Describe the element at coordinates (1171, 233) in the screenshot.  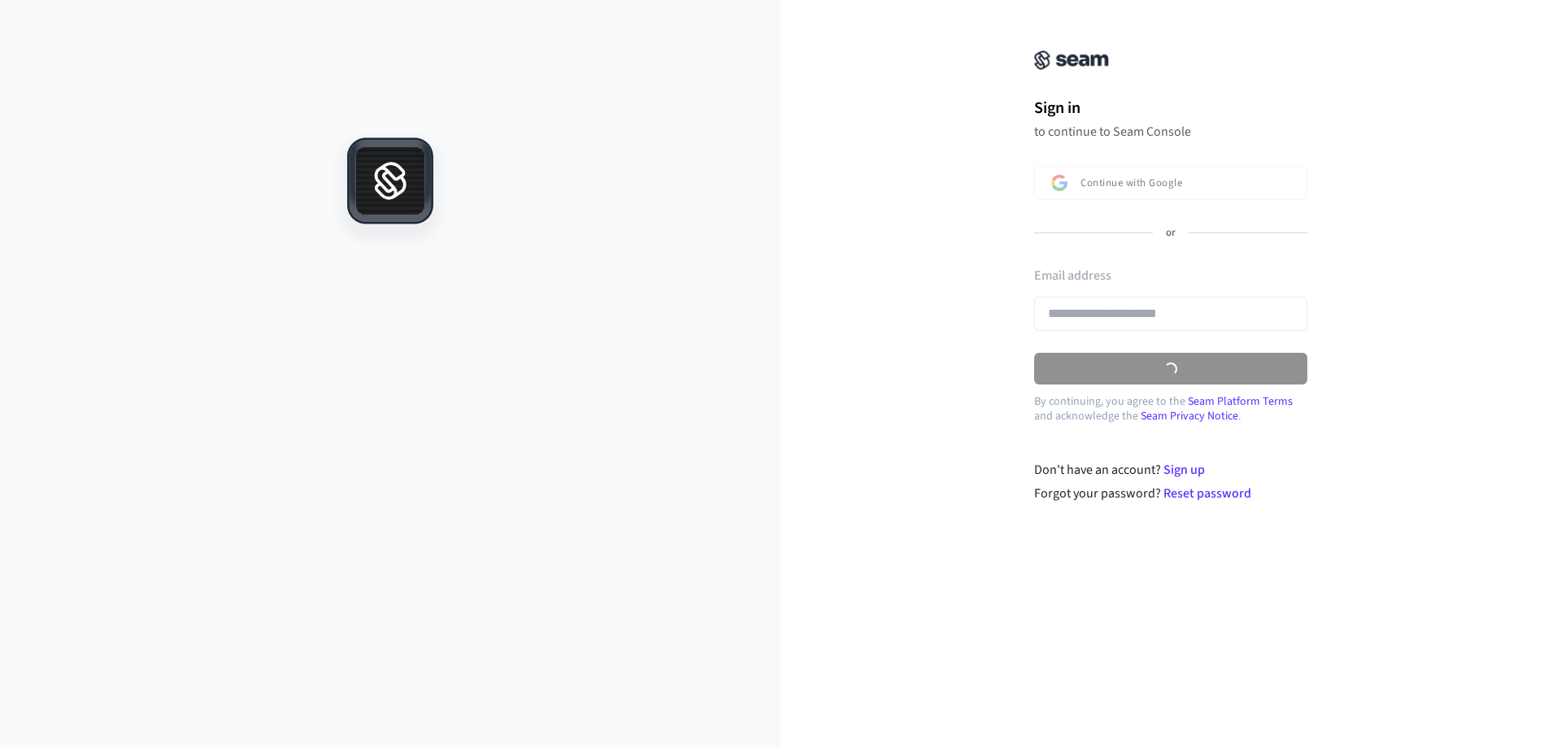
I see `p: or` at that location.